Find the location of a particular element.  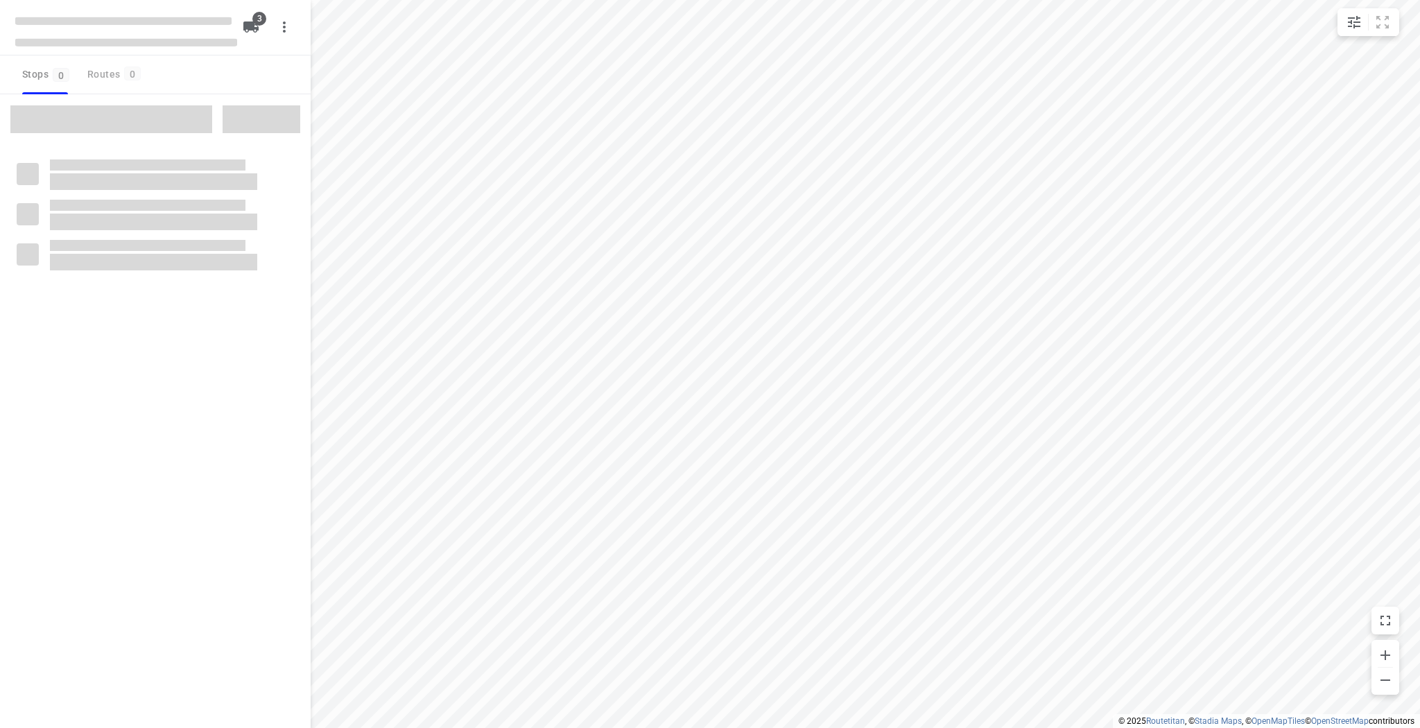

a: OpenStreetMap is located at coordinates (1339, 721).